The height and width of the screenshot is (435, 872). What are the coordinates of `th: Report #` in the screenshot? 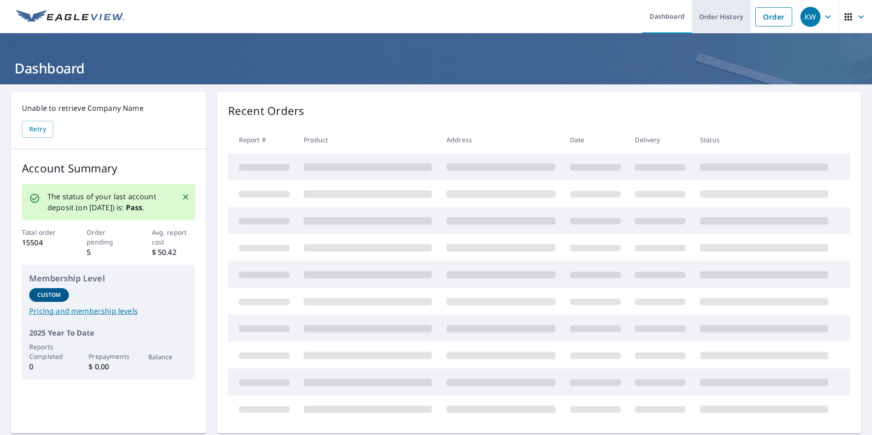 It's located at (262, 140).